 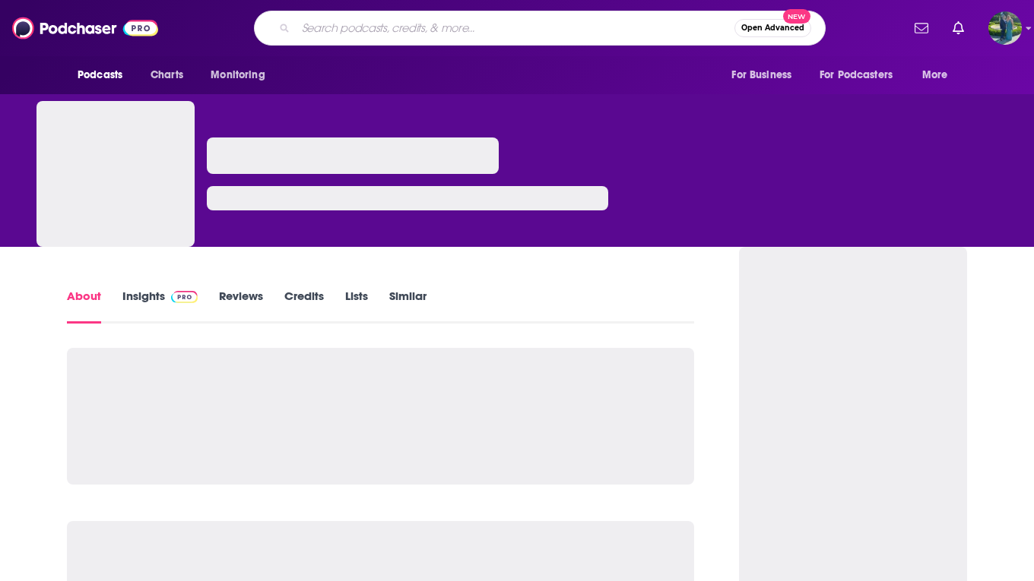 I want to click on img: User Profile, so click(x=1005, y=28).